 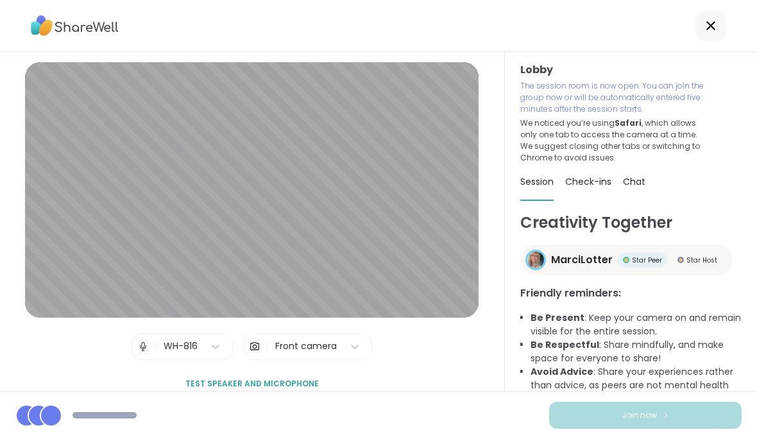 I want to click on h3: Lobby, so click(x=631, y=70).